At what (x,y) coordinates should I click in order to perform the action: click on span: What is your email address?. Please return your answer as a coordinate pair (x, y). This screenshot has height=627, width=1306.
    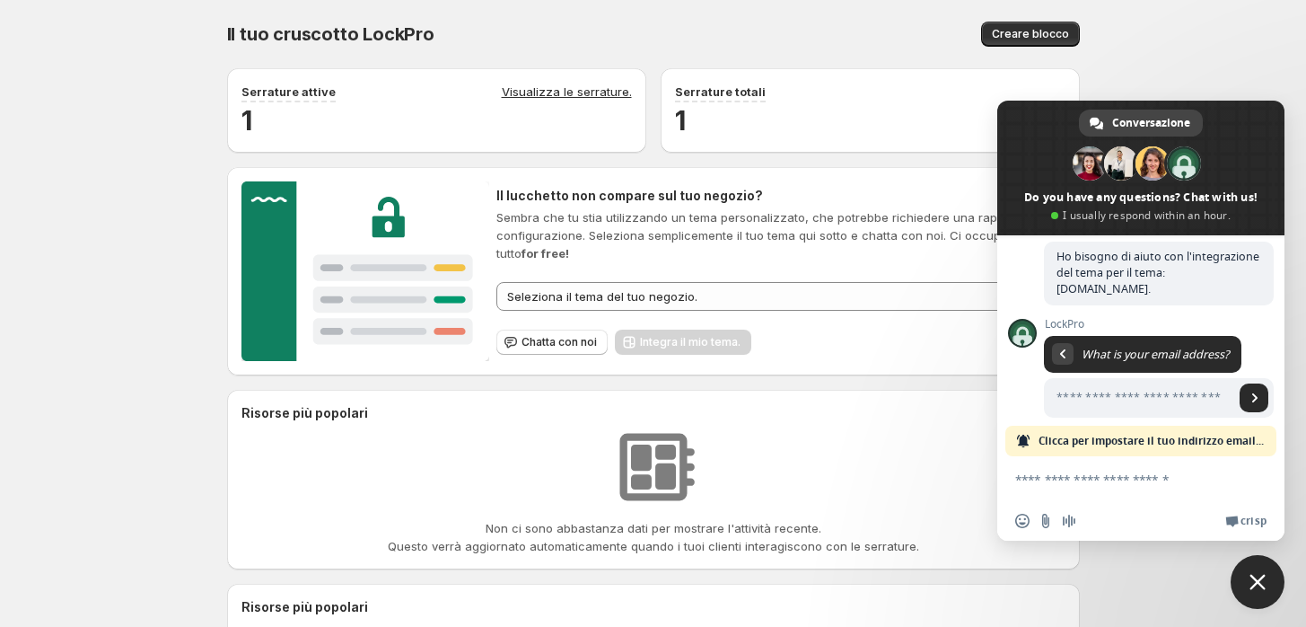
    Looking at the image, I should click on (1156, 354).